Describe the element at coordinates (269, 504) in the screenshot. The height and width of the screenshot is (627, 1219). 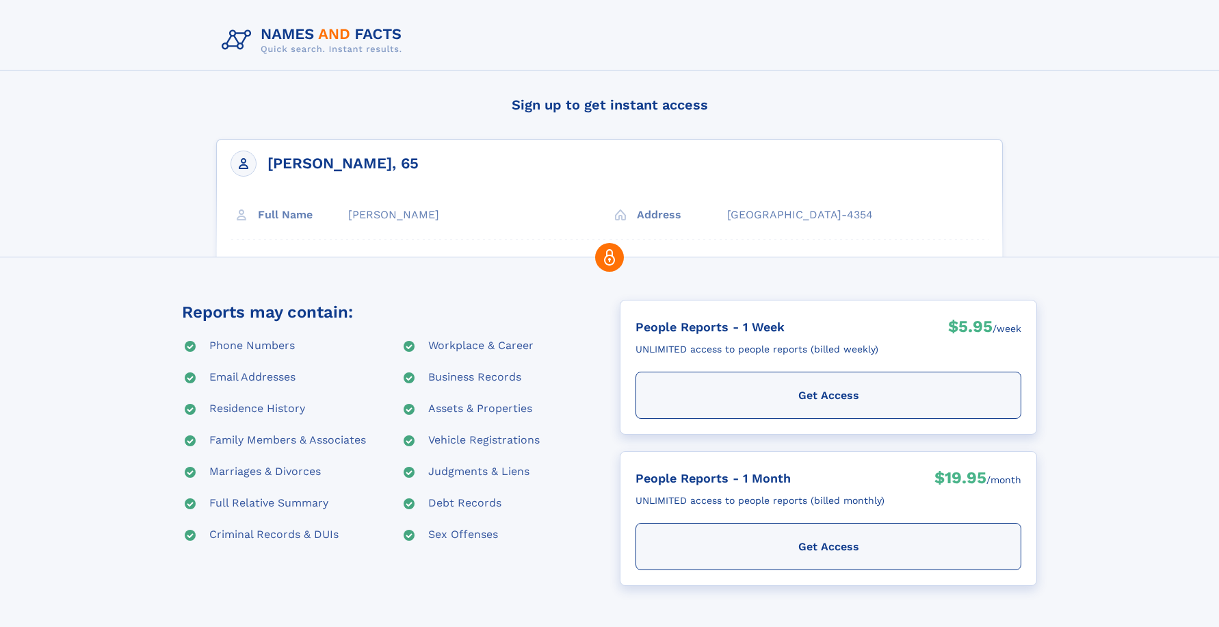
I see `div: Full Relative Summary` at that location.